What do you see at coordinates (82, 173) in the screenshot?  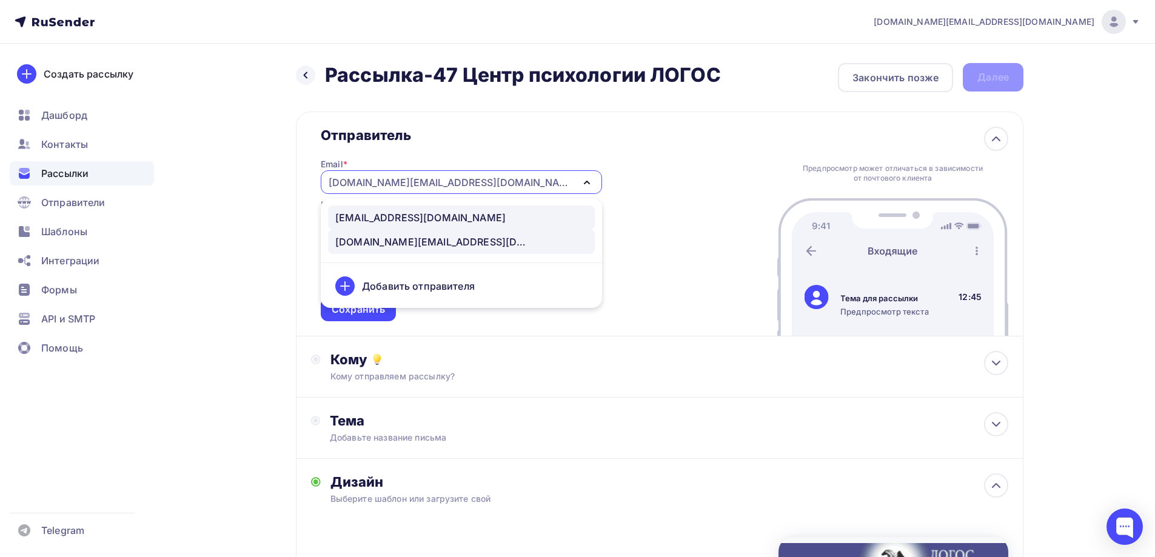 I see `a: Рассылки` at bounding box center [82, 173].